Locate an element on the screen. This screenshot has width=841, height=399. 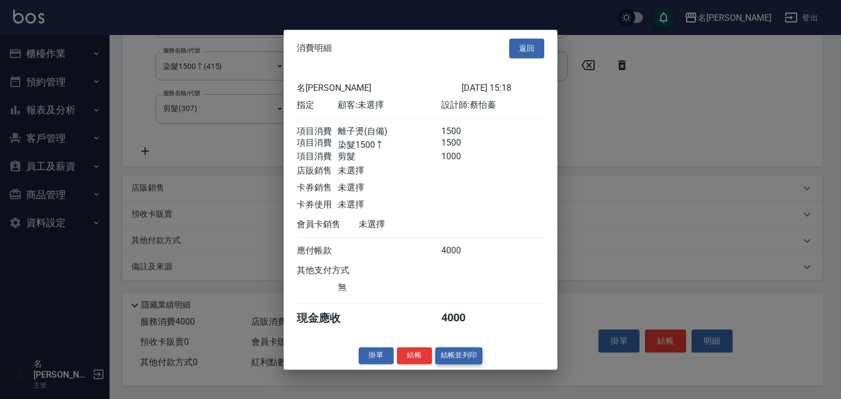
div: 會員卡銷售 is located at coordinates (327, 225).